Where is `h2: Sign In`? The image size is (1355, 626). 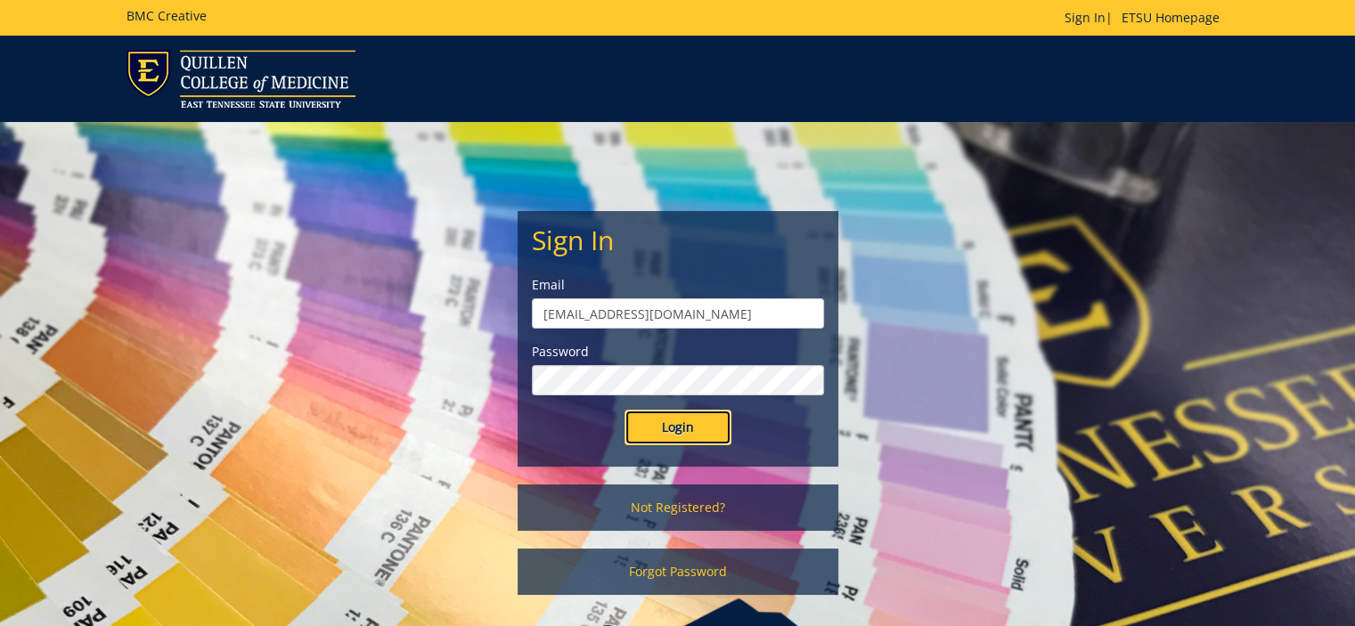
h2: Sign In is located at coordinates (678, 240).